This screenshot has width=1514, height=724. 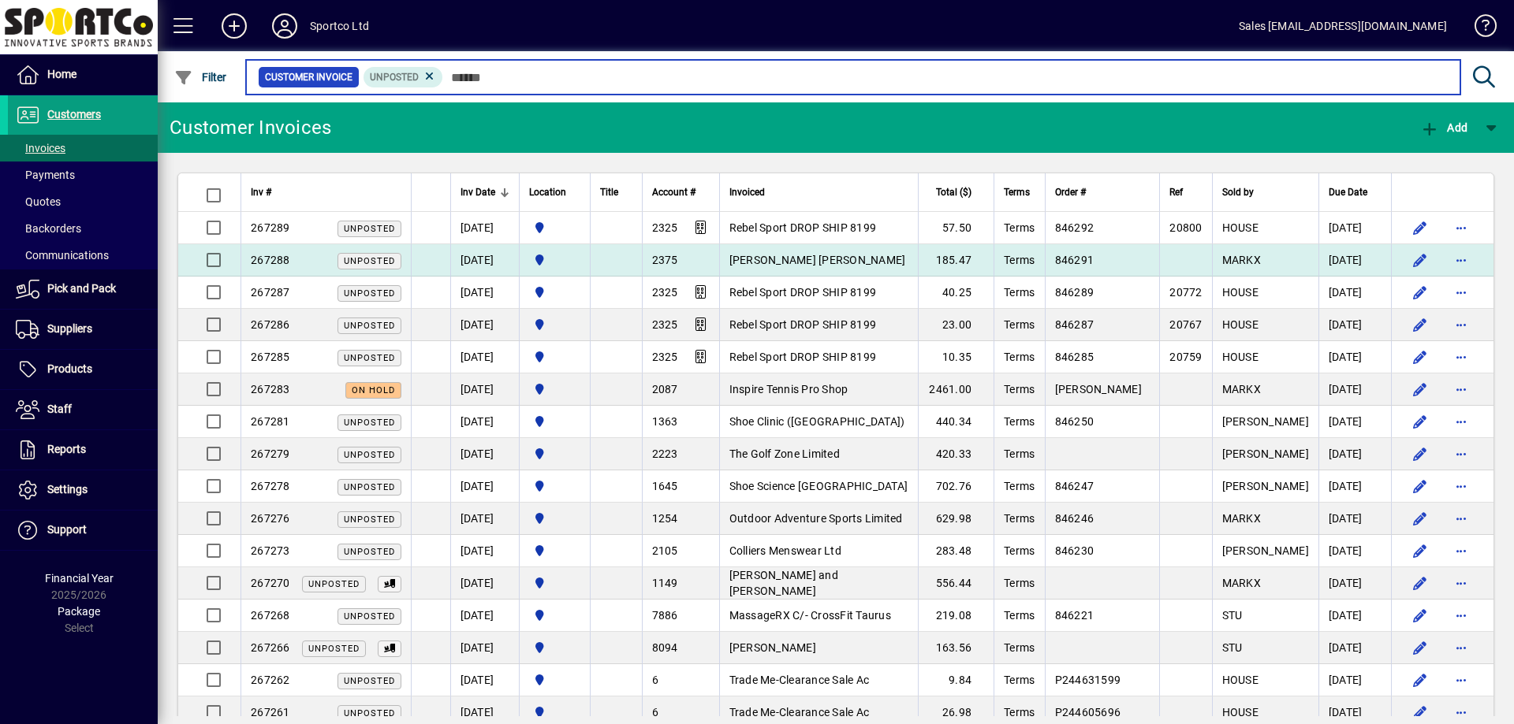 I want to click on td: 440.34, so click(x=955, y=422).